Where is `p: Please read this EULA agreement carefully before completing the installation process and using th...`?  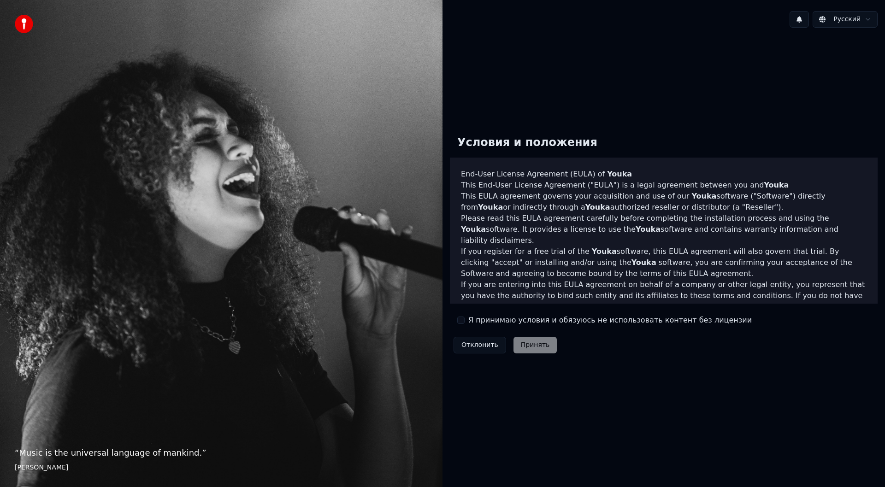
p: Please read this EULA agreement carefully before completing the installation process and using th... is located at coordinates (664, 230).